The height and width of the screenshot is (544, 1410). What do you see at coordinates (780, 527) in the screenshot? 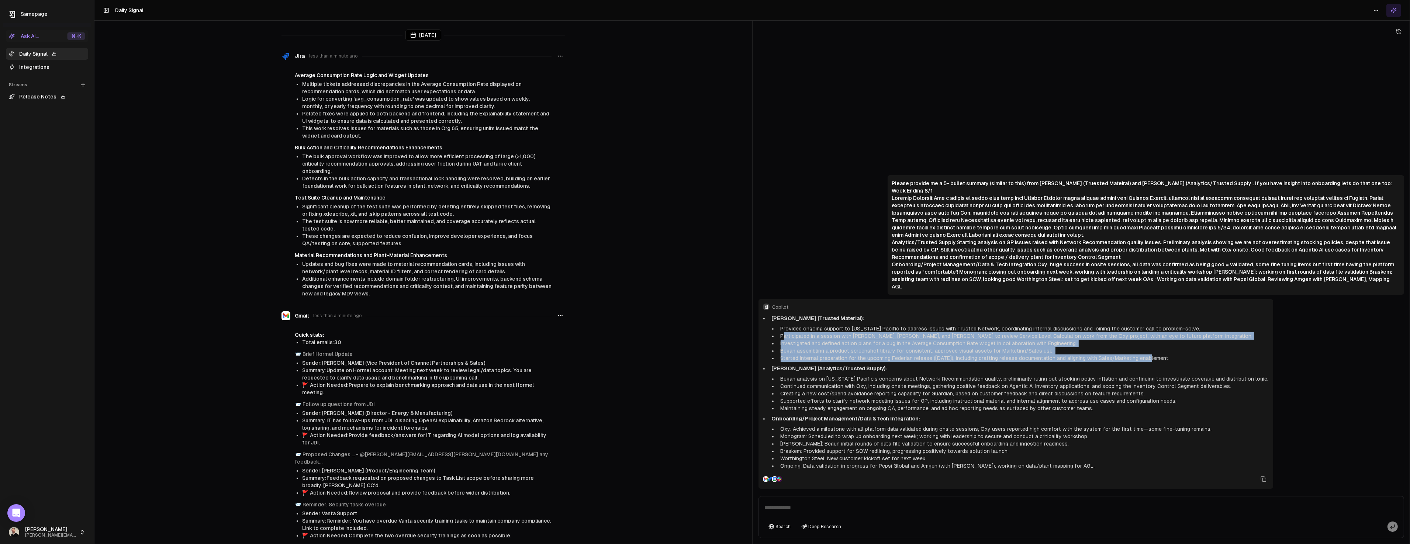
I see `button: Search` at bounding box center [780, 527].